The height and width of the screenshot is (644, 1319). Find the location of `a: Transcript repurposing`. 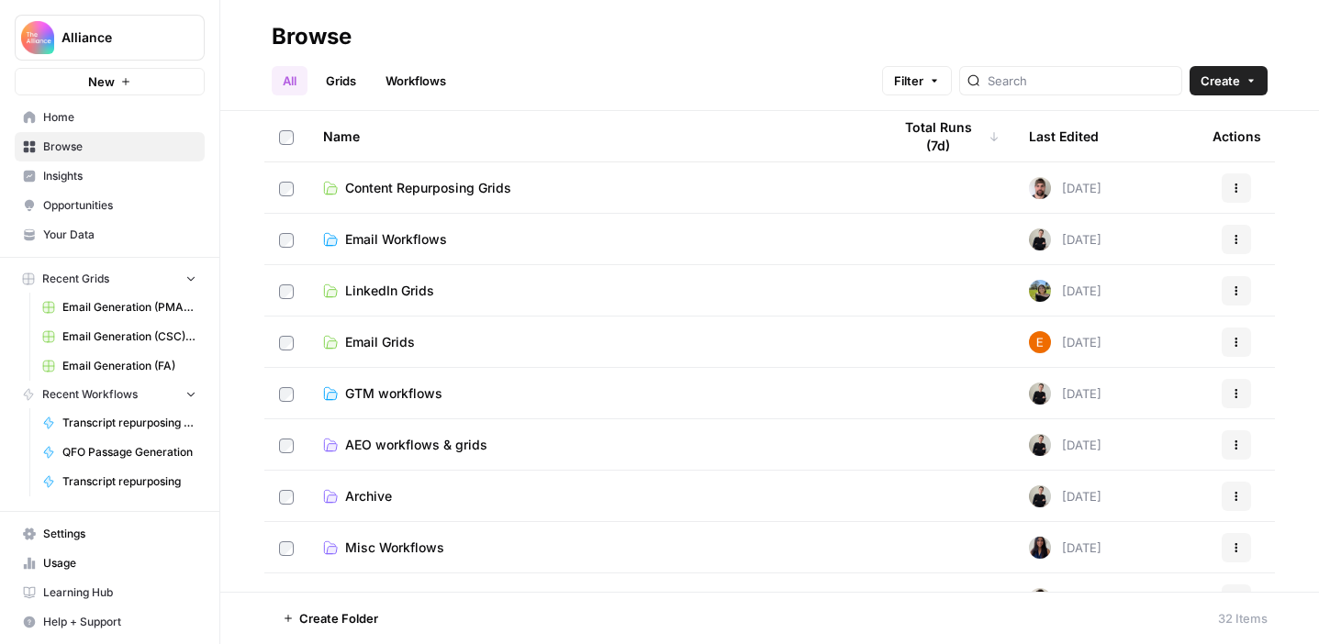

a: Transcript repurposing is located at coordinates (119, 482).